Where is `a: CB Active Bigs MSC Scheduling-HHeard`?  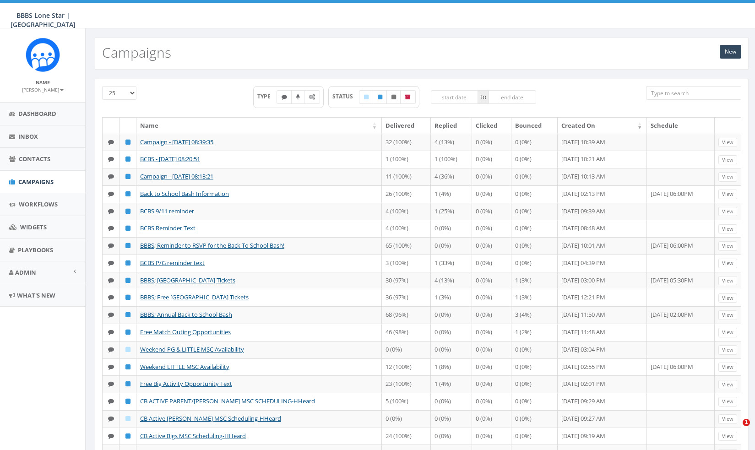
a: CB Active Bigs MSC Scheduling-HHeard is located at coordinates (193, 436).